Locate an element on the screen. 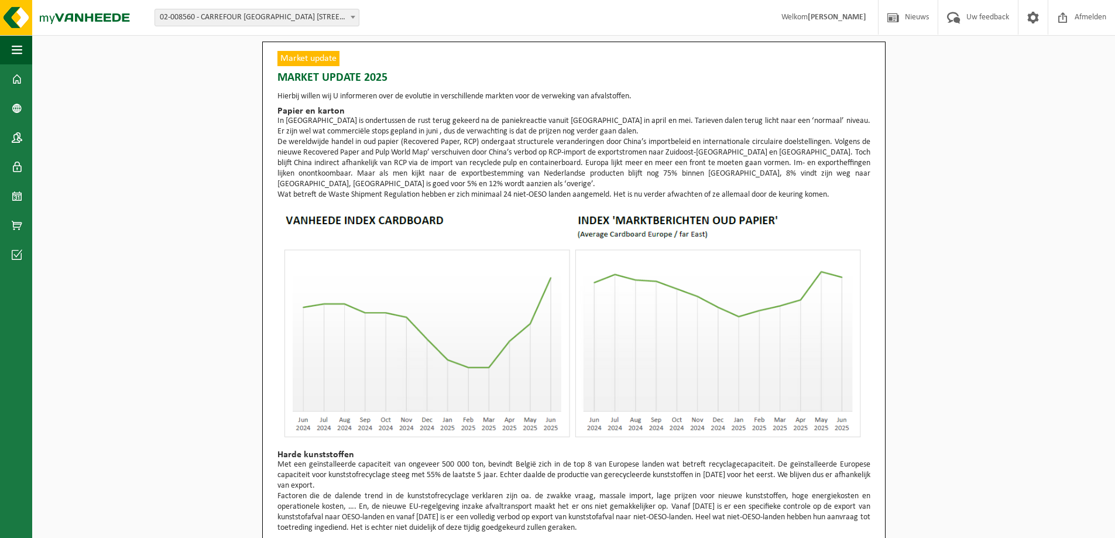  p: De wereldwijde handel in oud papier (Recovered Paper, RCP) ondergaat structurele veranderingen do... is located at coordinates (574, 163).